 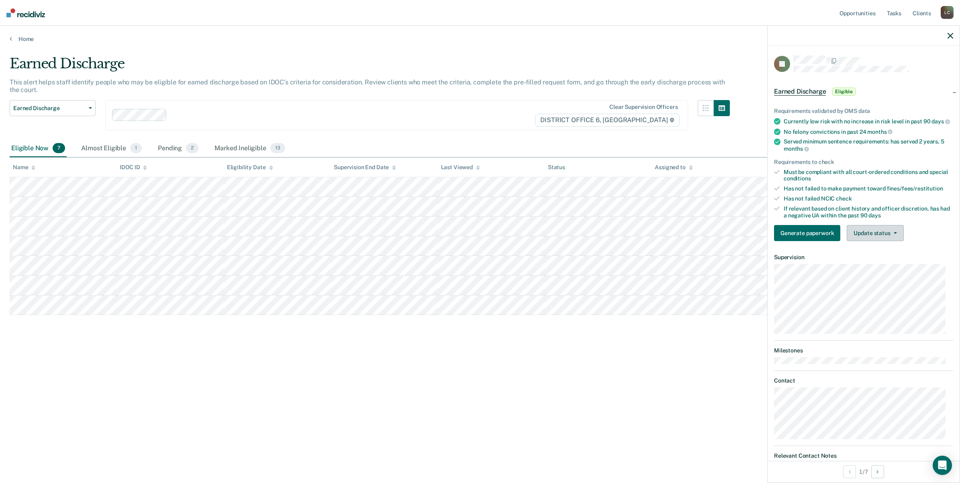 I want to click on span: 13, so click(x=278, y=148).